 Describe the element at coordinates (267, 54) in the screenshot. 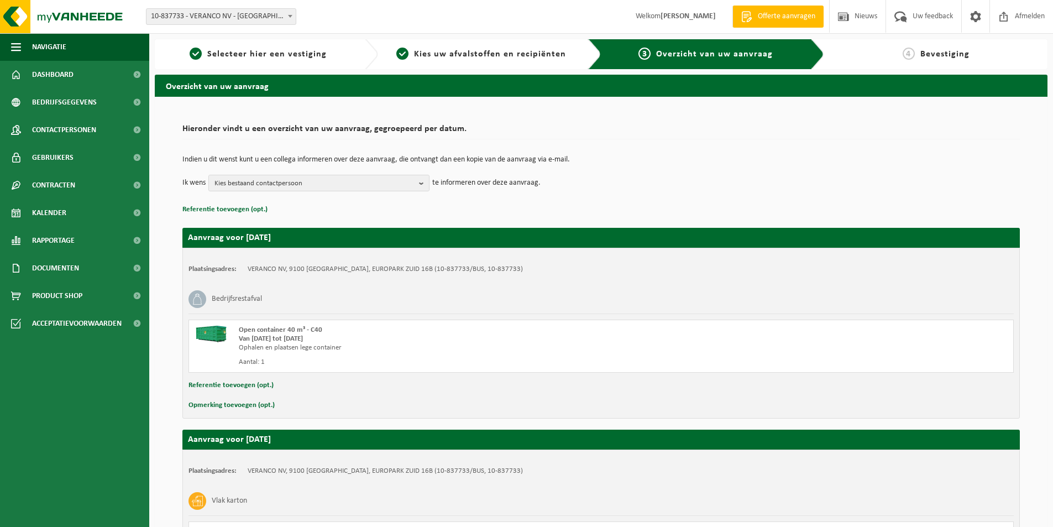

I see `span: Selecteer hier een vestiging` at that location.